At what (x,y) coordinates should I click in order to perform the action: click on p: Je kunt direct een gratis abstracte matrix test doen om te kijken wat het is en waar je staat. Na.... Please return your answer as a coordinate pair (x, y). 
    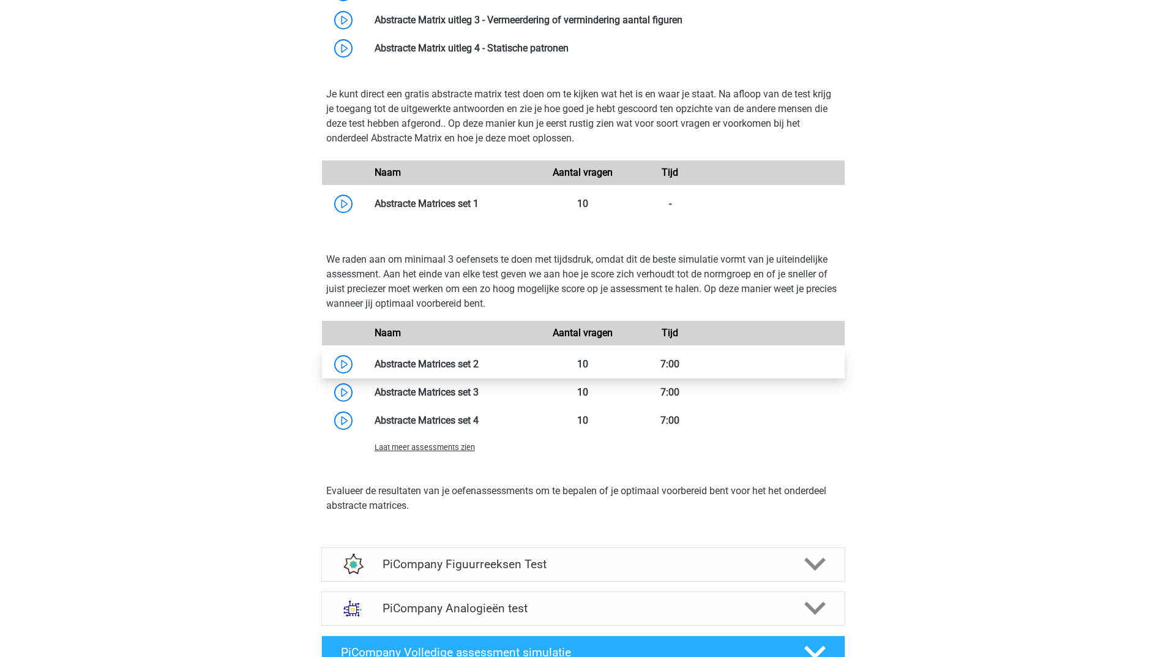
    Looking at the image, I should click on (583, 116).